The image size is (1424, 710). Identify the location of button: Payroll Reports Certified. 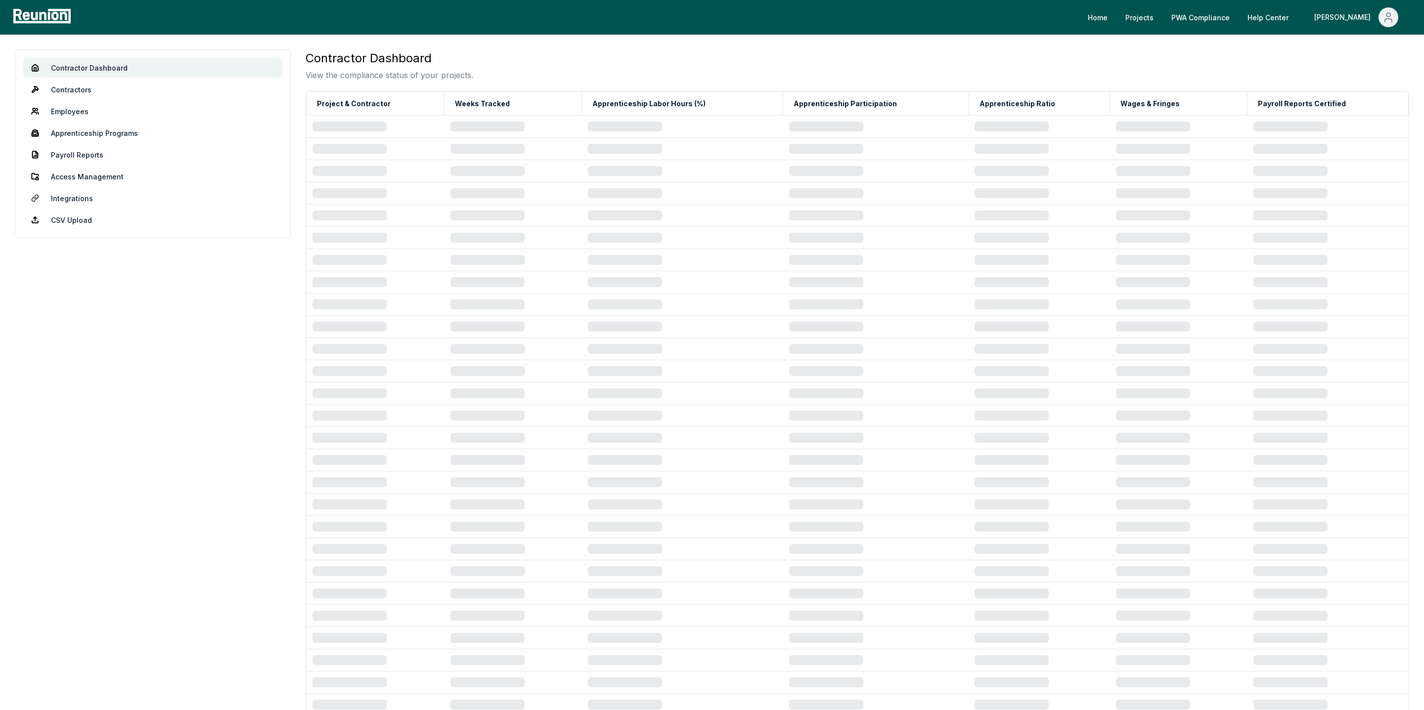
(1302, 104).